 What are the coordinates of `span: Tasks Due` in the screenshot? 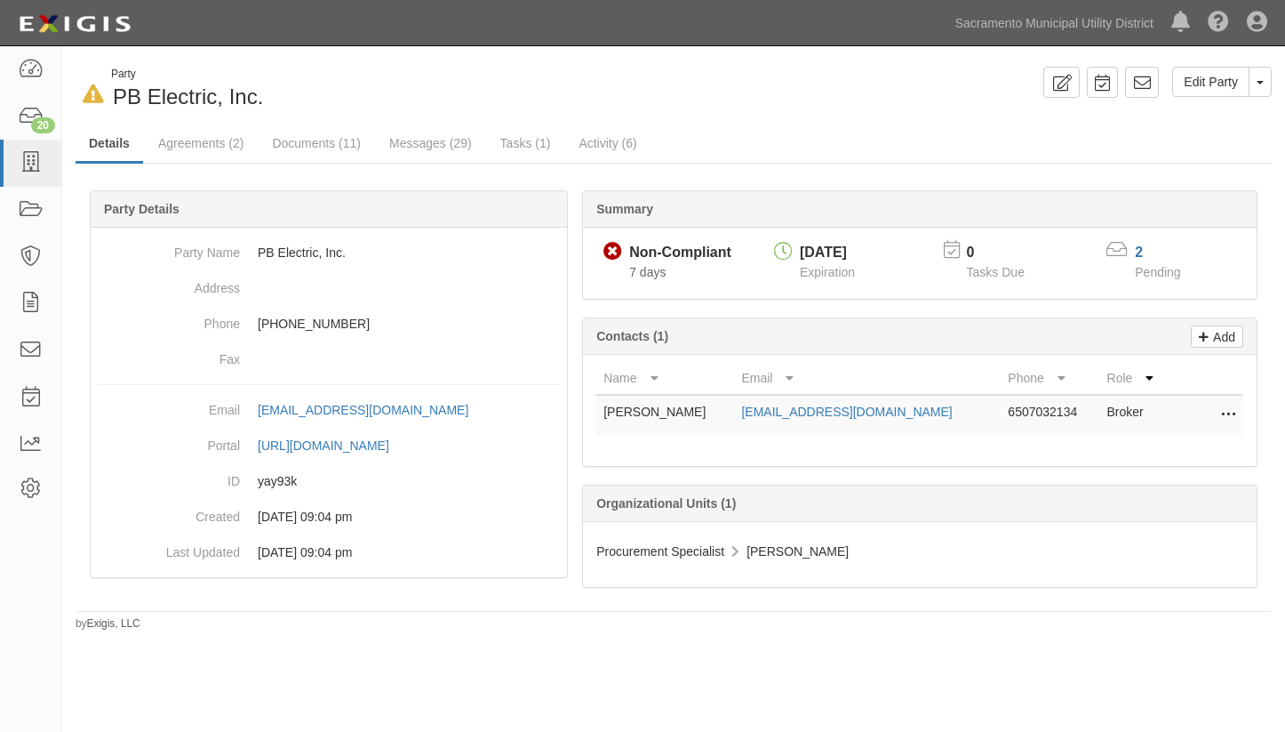 It's located at (996, 272).